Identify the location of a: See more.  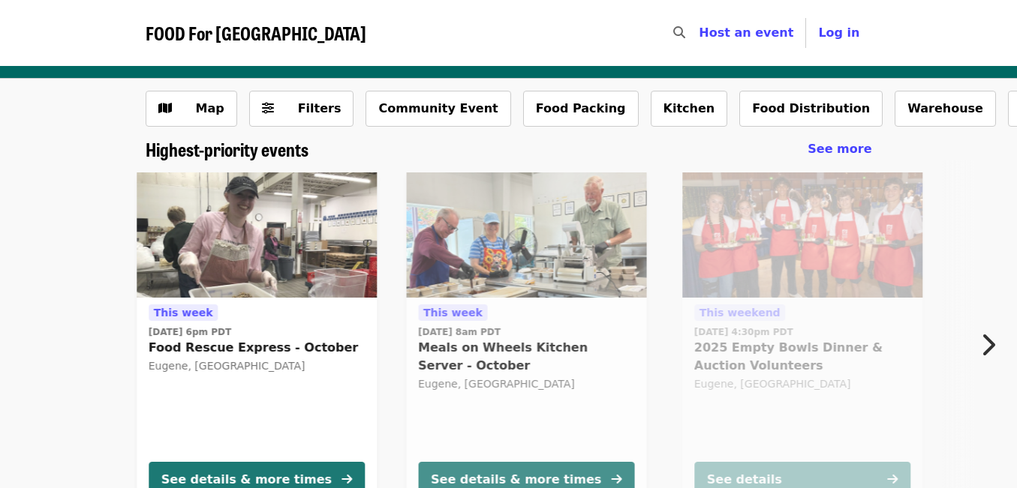
(839, 149).